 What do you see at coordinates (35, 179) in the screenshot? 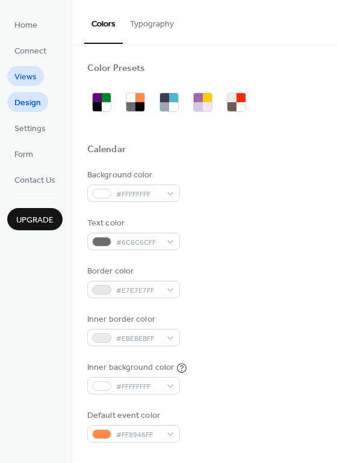
I see `a: Contact Us` at bounding box center [35, 179].